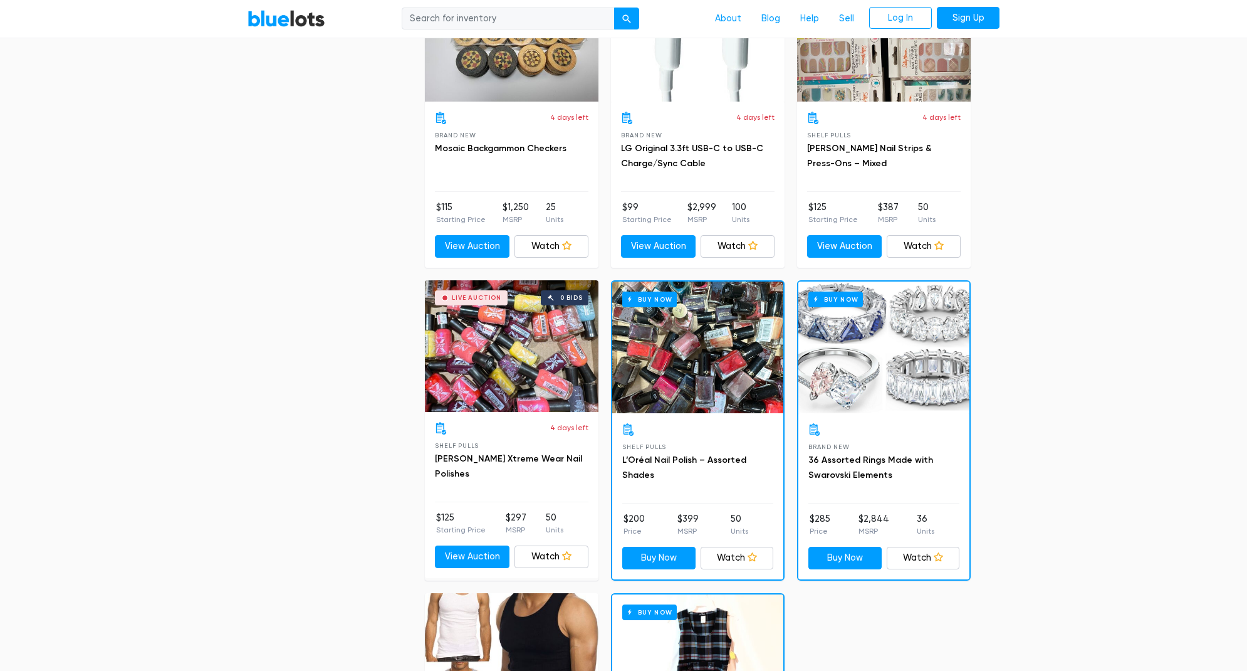 The height and width of the screenshot is (671, 1247). I want to click on li: $115, so click(461, 213).